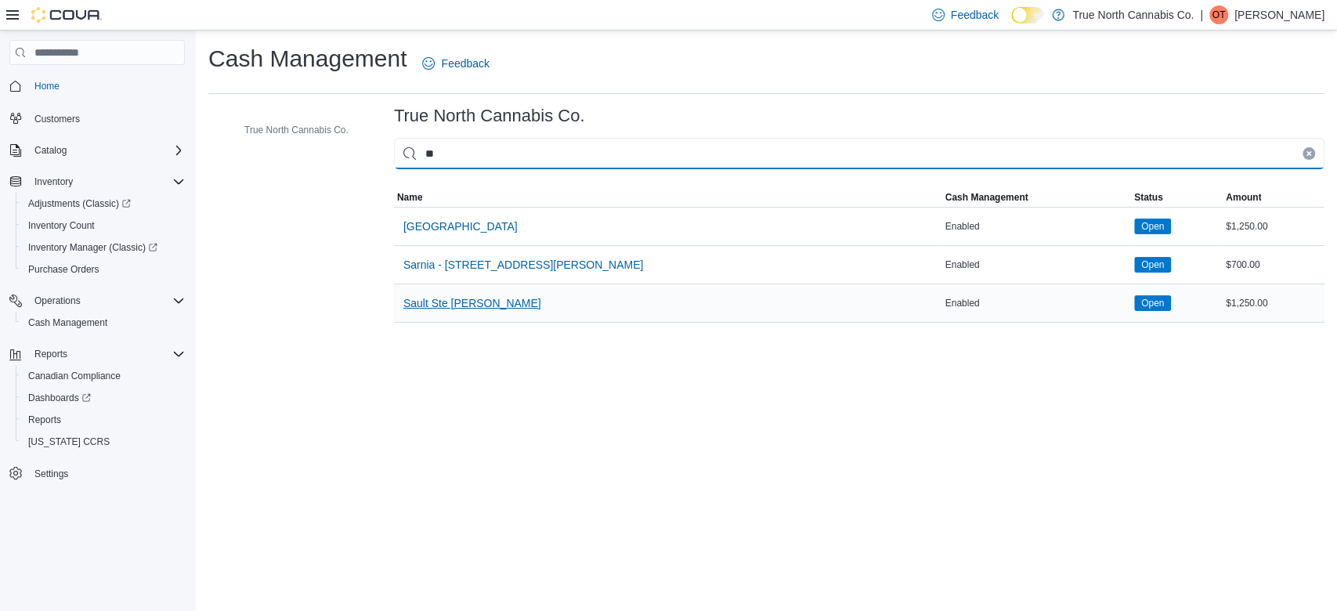  What do you see at coordinates (455, 63) in the screenshot?
I see `a: Feedback` at bounding box center [455, 63].